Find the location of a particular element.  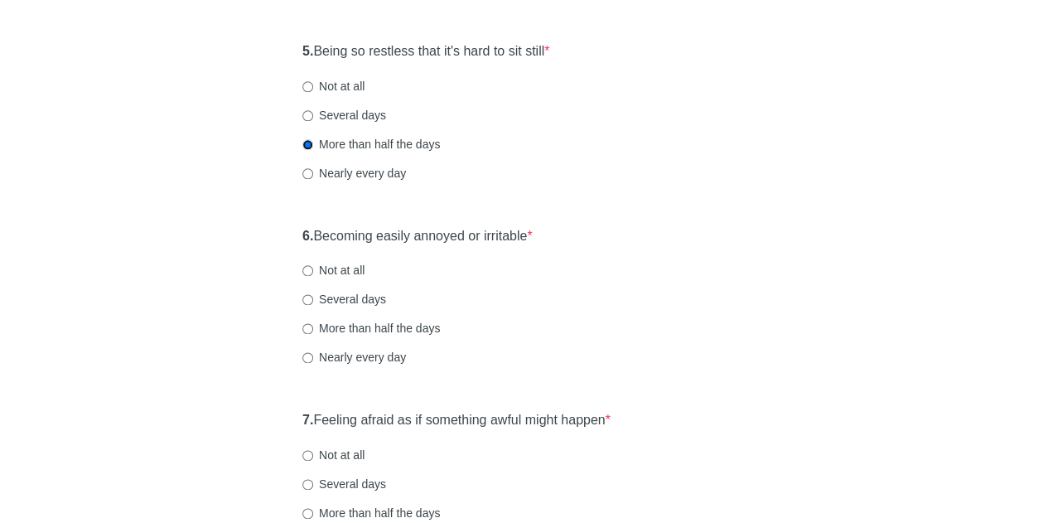

label: Being so restless that it's hard to sit still is located at coordinates (426, 51).